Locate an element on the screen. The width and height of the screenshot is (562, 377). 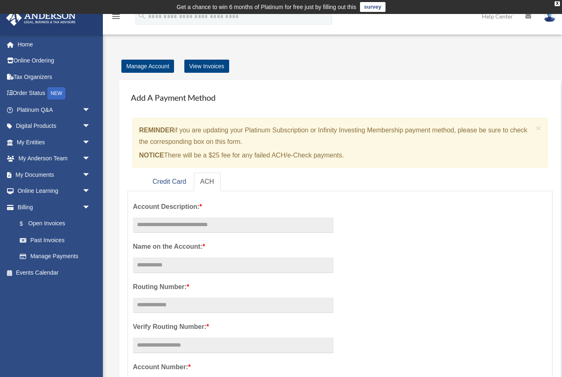
a: Digital Productsarrow_drop_down is located at coordinates (54, 126).